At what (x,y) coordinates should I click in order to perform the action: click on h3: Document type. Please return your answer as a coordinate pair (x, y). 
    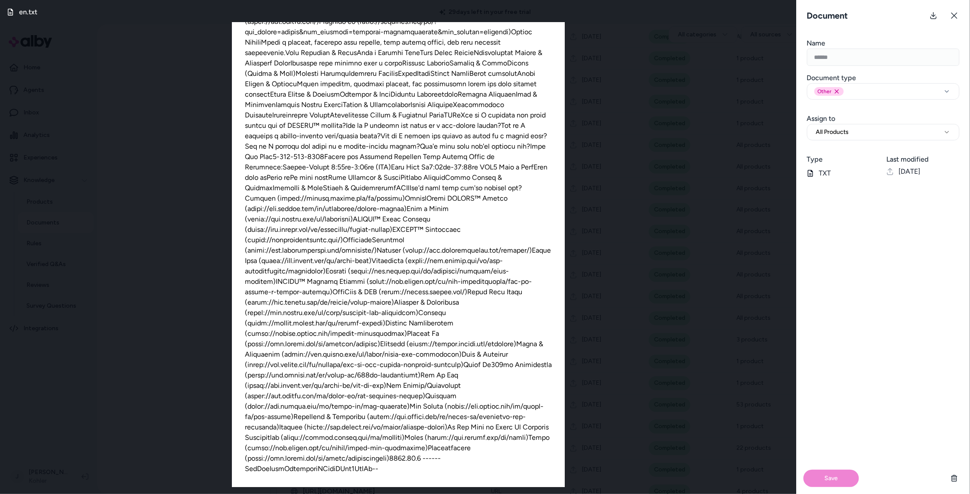
    Looking at the image, I should click on (883, 78).